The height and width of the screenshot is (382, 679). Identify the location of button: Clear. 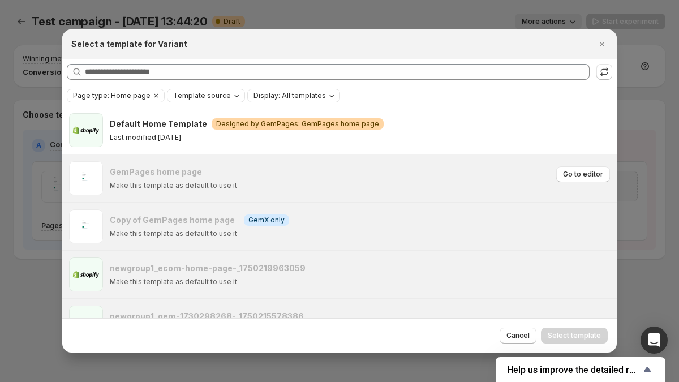
(156, 96).